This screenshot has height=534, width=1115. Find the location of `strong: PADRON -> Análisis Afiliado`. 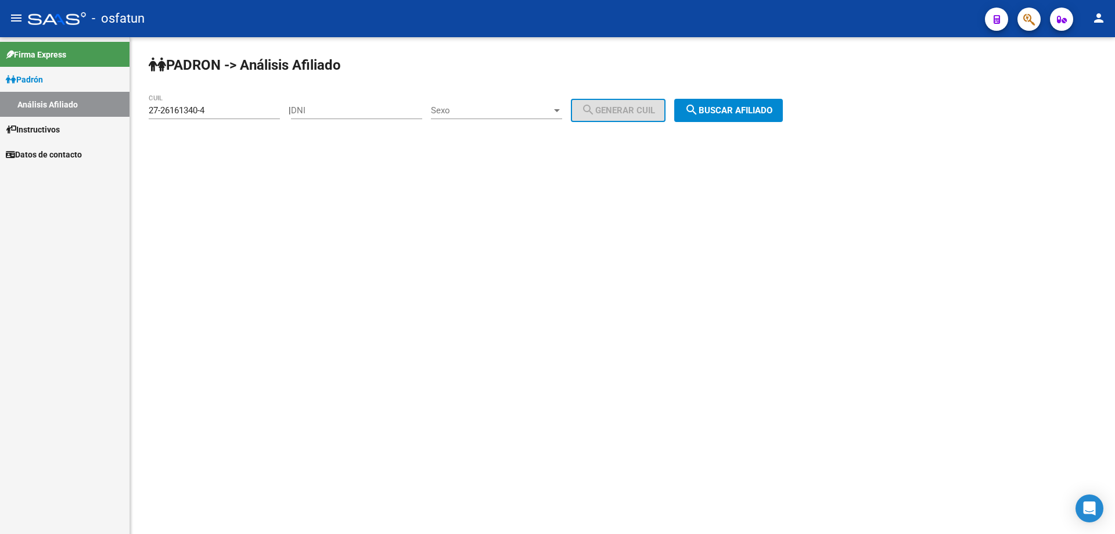

strong: PADRON -> Análisis Afiliado is located at coordinates (244, 65).